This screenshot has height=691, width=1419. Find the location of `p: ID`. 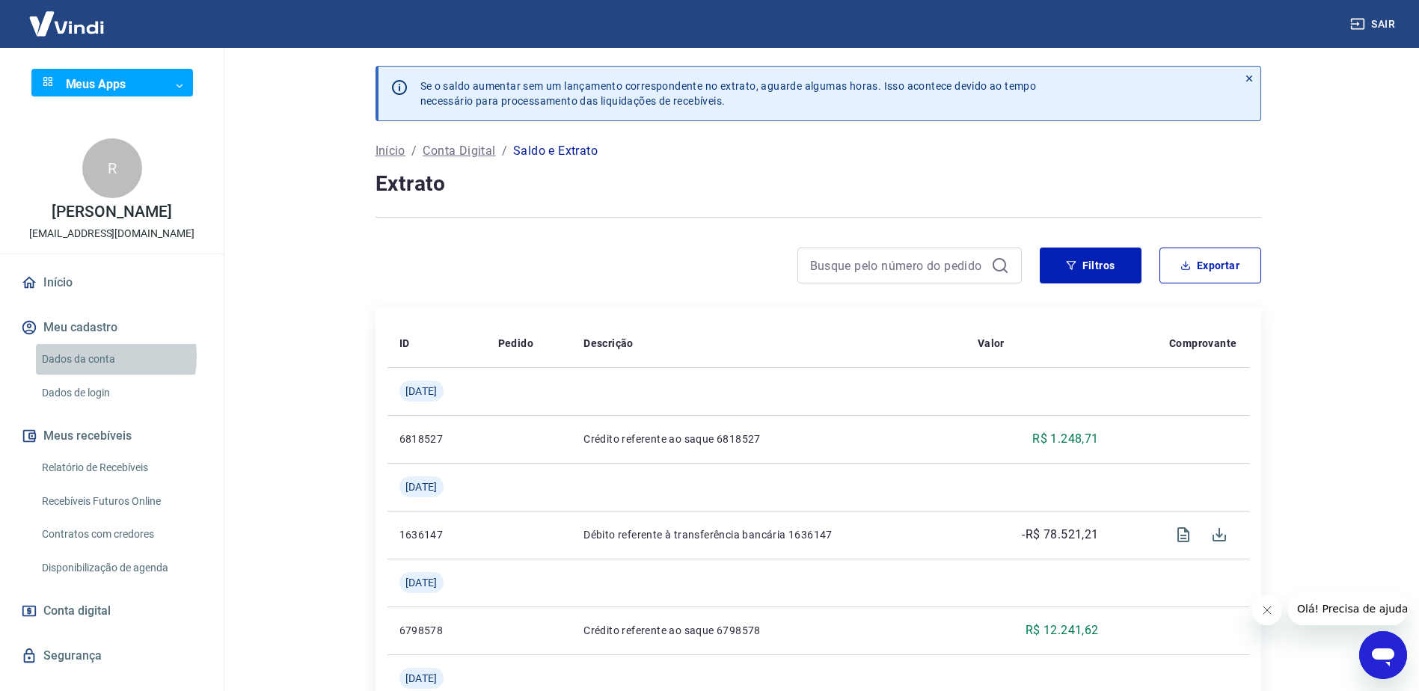

p: ID is located at coordinates (405, 343).